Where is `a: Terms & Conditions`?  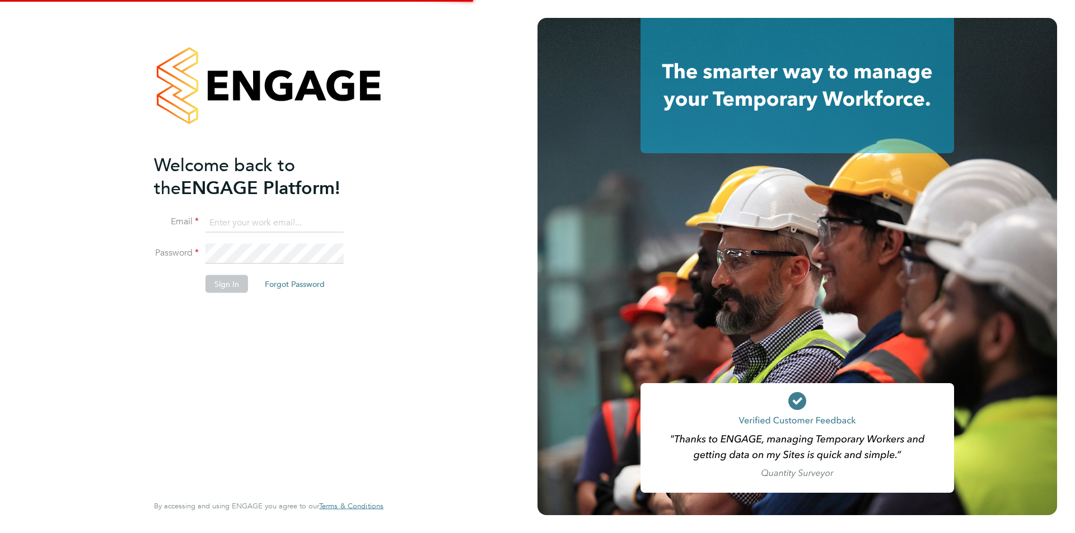 a: Terms & Conditions is located at coordinates (351, 507).